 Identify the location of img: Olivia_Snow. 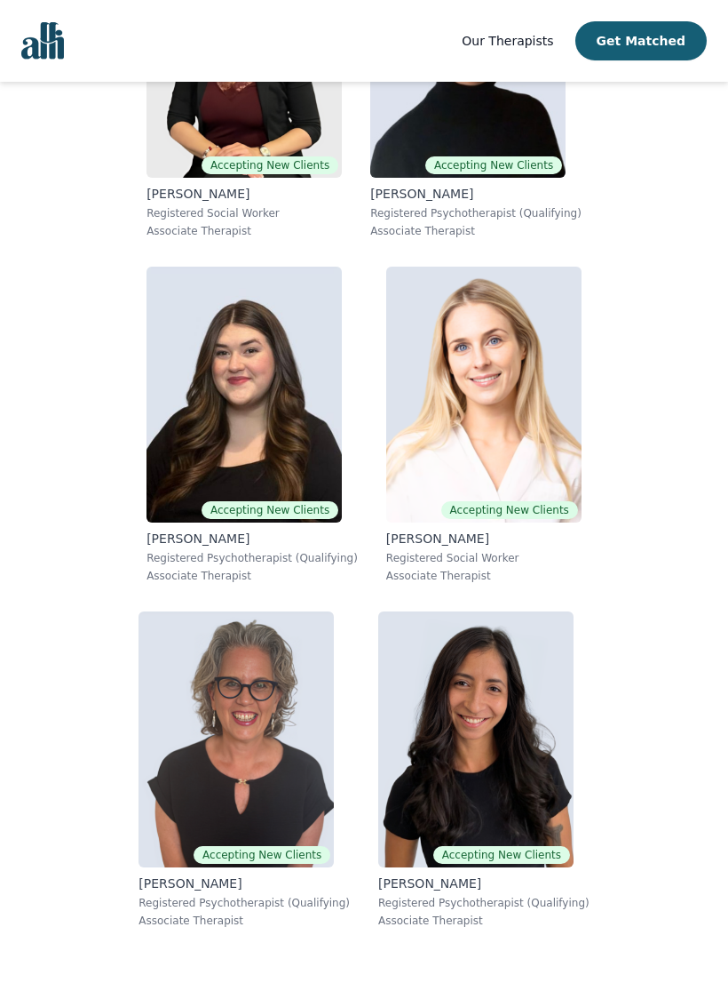
(244, 394).